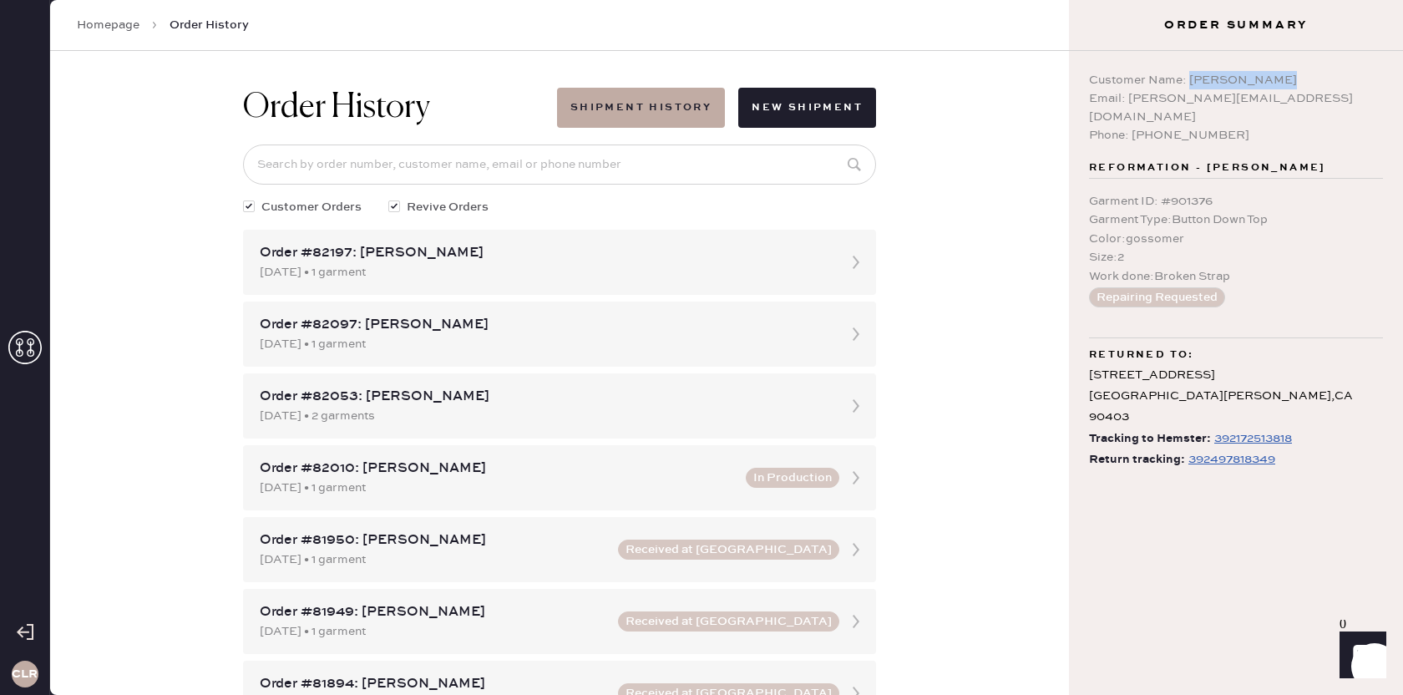 The width and height of the screenshot is (1403, 695). I want to click on span: Tracking to Hemster:, so click(1150, 438).